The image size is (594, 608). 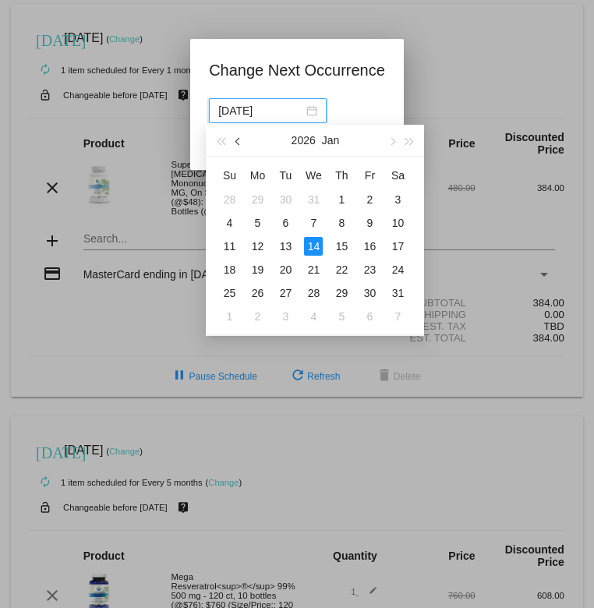 What do you see at coordinates (397, 175) in the screenshot?
I see `th: Sat` at bounding box center [397, 175].